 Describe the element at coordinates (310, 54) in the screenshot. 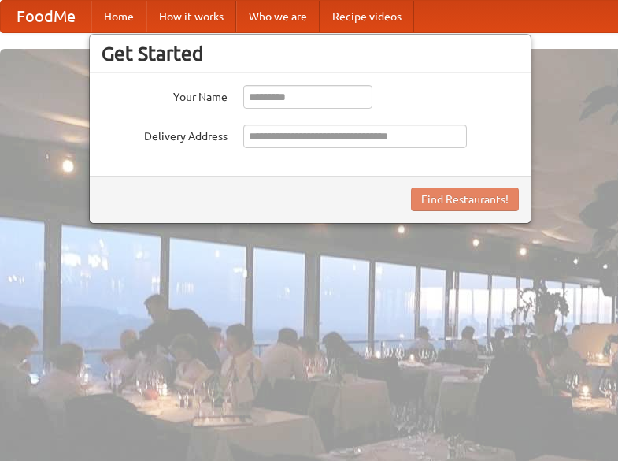

I see `h3: Get Started` at that location.